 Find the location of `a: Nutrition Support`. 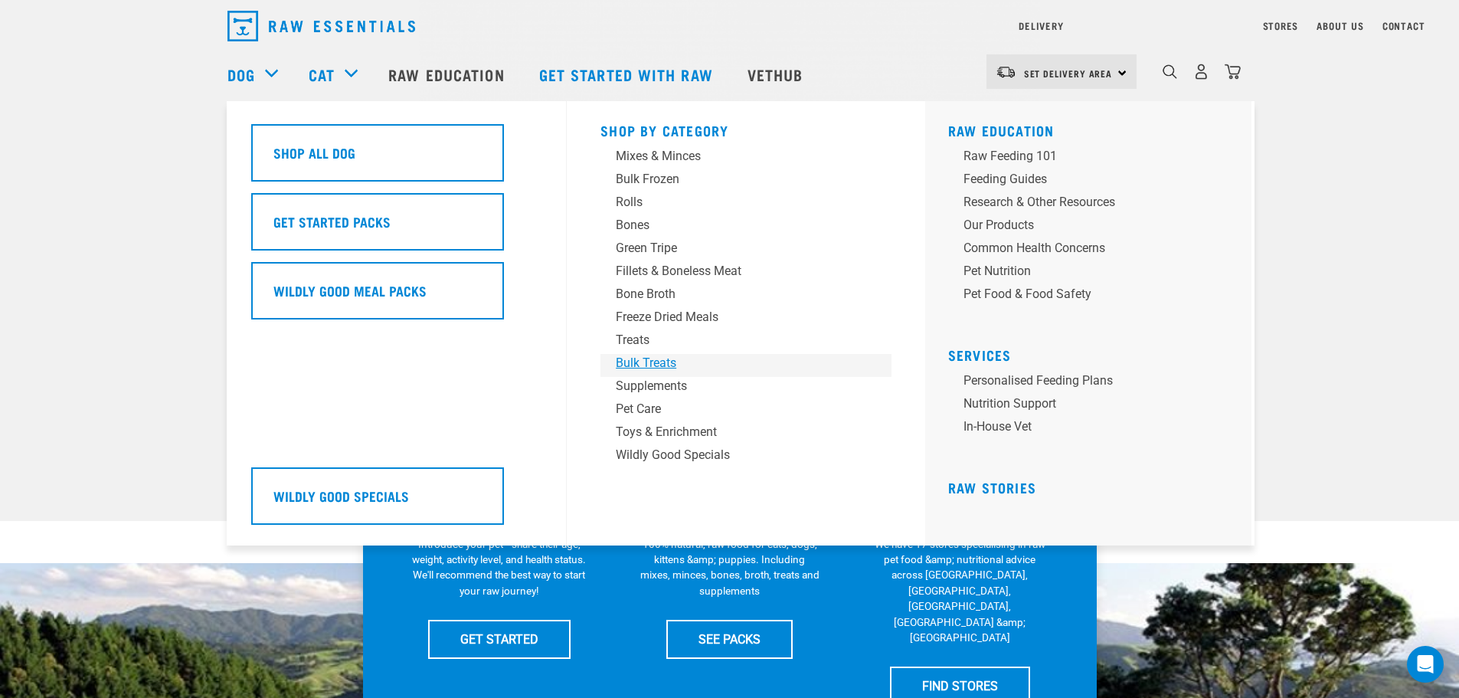

a: Nutrition Support is located at coordinates (1094, 406).